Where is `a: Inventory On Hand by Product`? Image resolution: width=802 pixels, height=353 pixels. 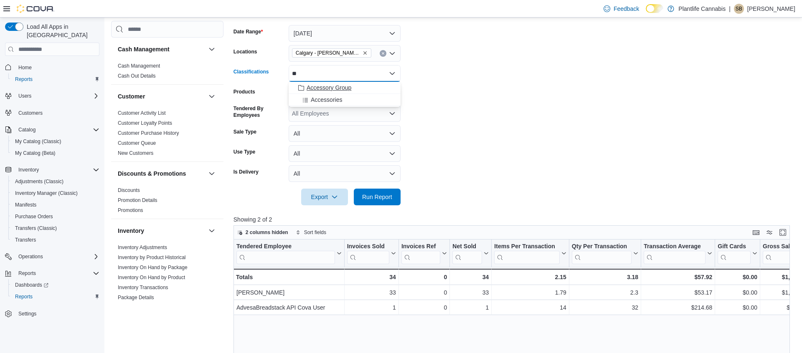 a: Inventory On Hand by Product is located at coordinates (151, 278).